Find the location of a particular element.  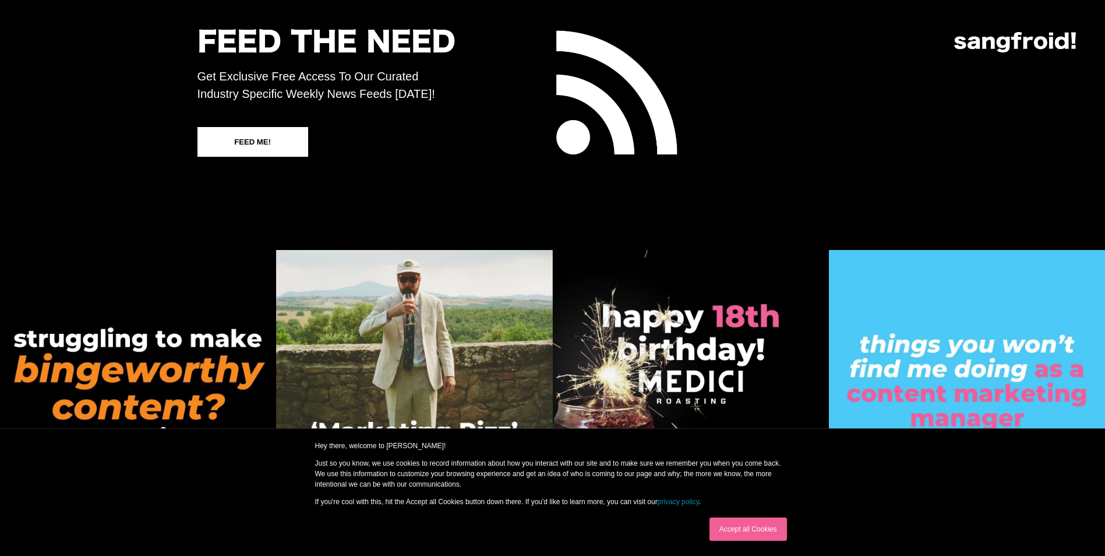

h2: FEED THE NEED is located at coordinates (326, 43).